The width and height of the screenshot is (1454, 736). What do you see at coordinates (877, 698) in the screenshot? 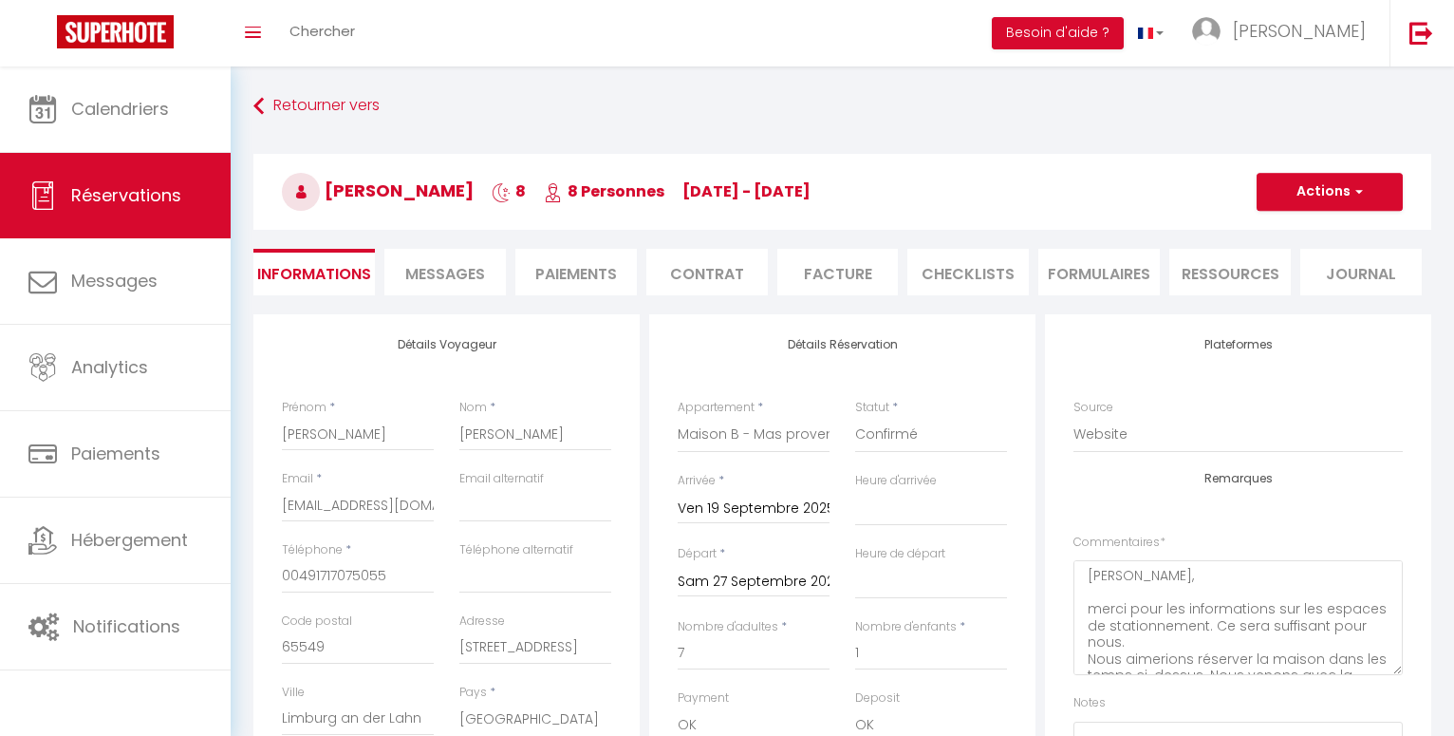
I see `label: Deposit` at bounding box center [877, 698].